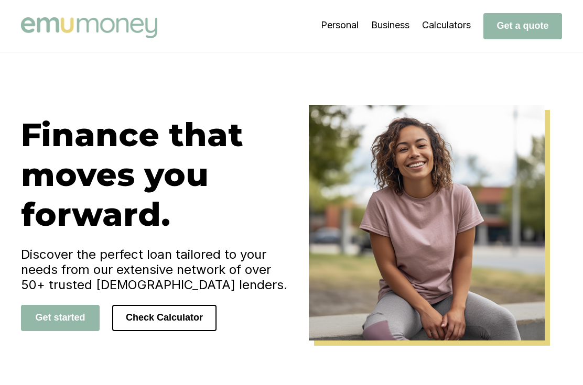  Describe the element at coordinates (156, 175) in the screenshot. I see `h1: Finance that moves you forward.` at that location.